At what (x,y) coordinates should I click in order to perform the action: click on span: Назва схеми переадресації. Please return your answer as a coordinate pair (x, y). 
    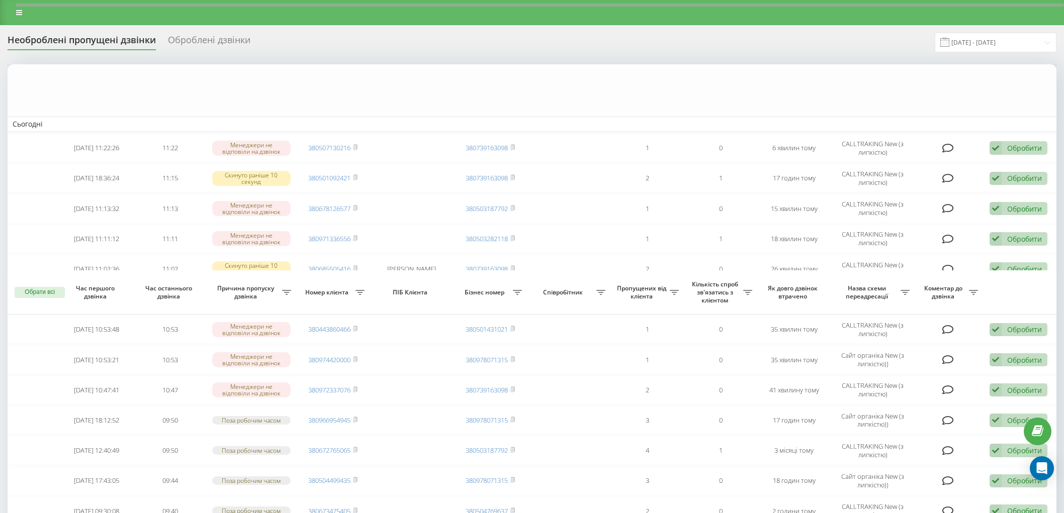
    Looking at the image, I should click on (868, 292).